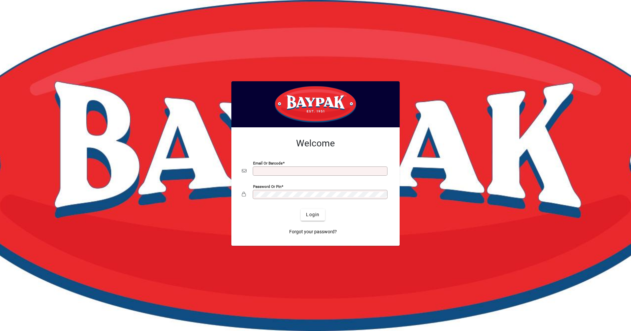  I want to click on a: Forgot your password?, so click(313, 232).